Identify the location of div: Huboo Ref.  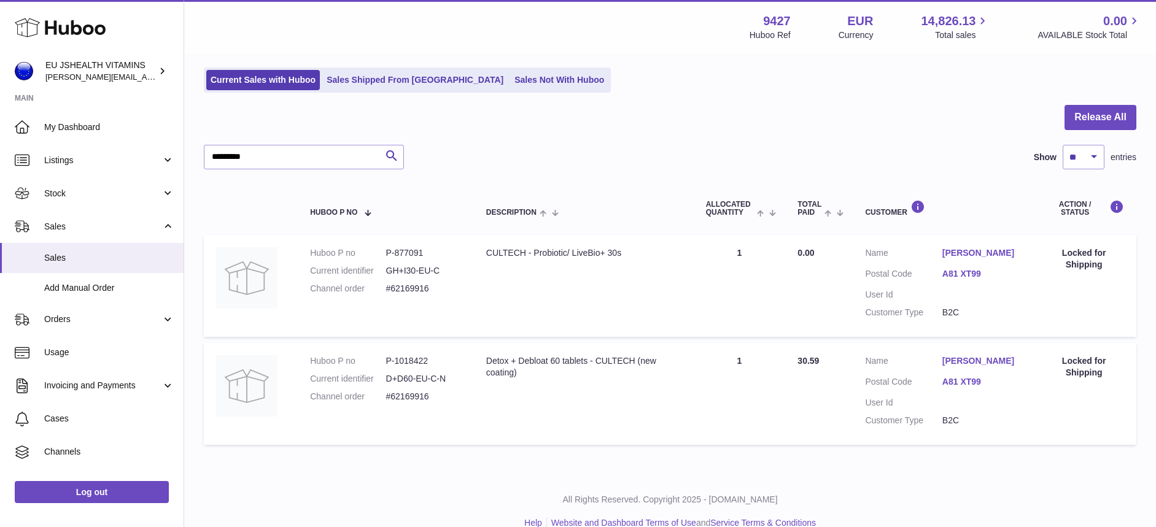
(770, 35).